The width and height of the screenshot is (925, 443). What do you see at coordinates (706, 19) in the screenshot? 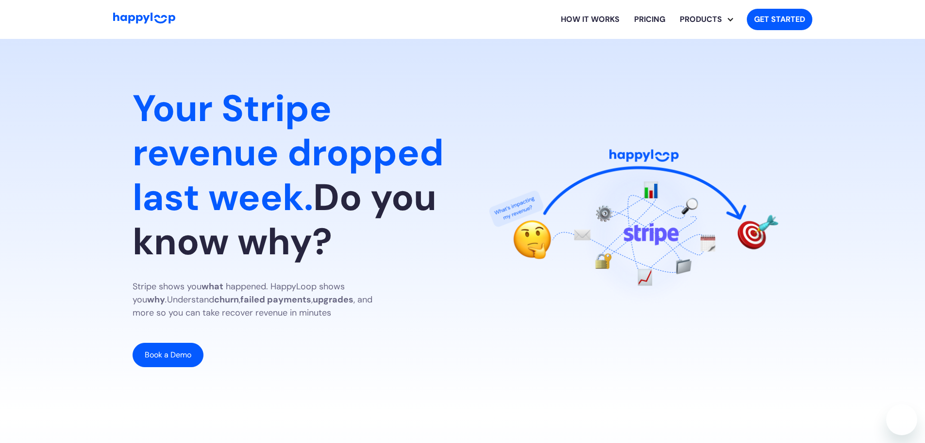
I see `div: Explore HappyLoop use cases` at bounding box center [706, 19].